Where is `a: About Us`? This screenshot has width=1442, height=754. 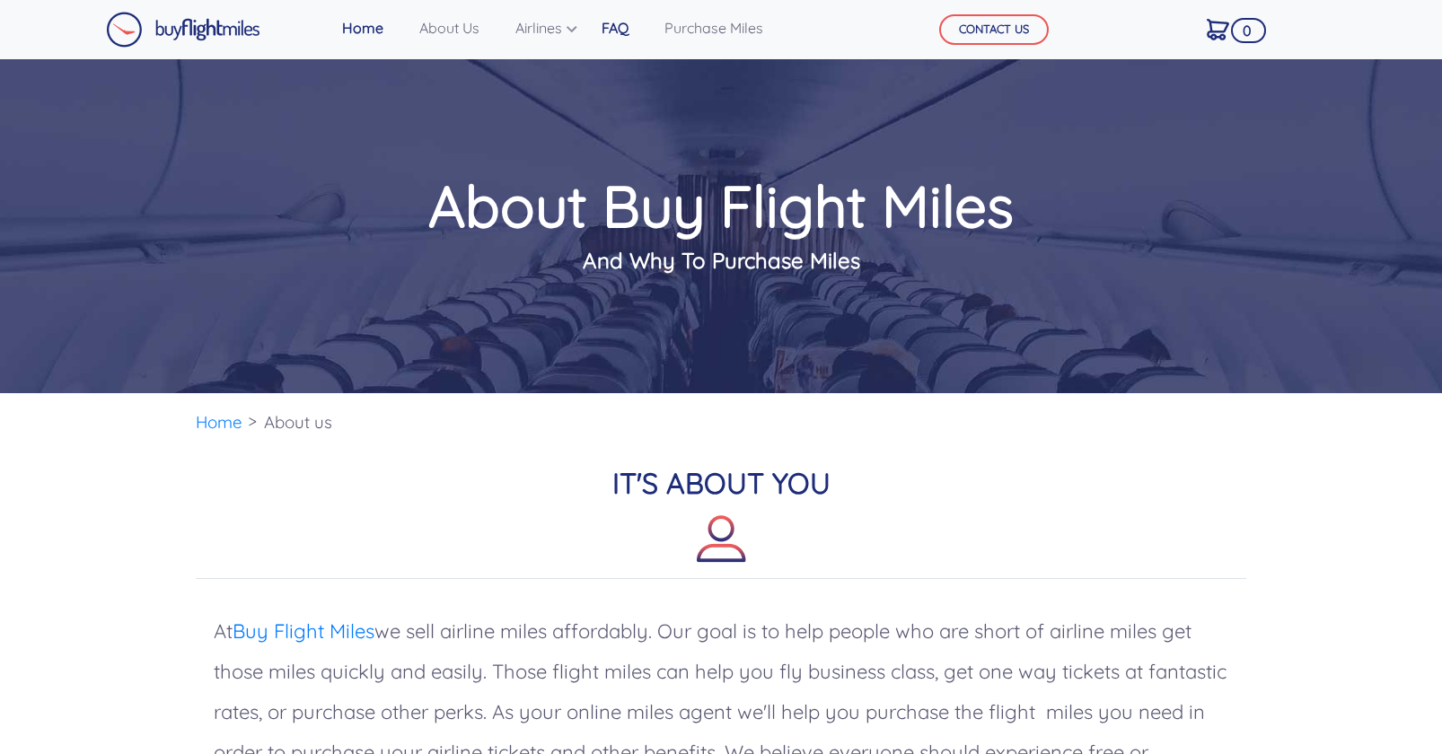 a: About Us is located at coordinates (449, 28).